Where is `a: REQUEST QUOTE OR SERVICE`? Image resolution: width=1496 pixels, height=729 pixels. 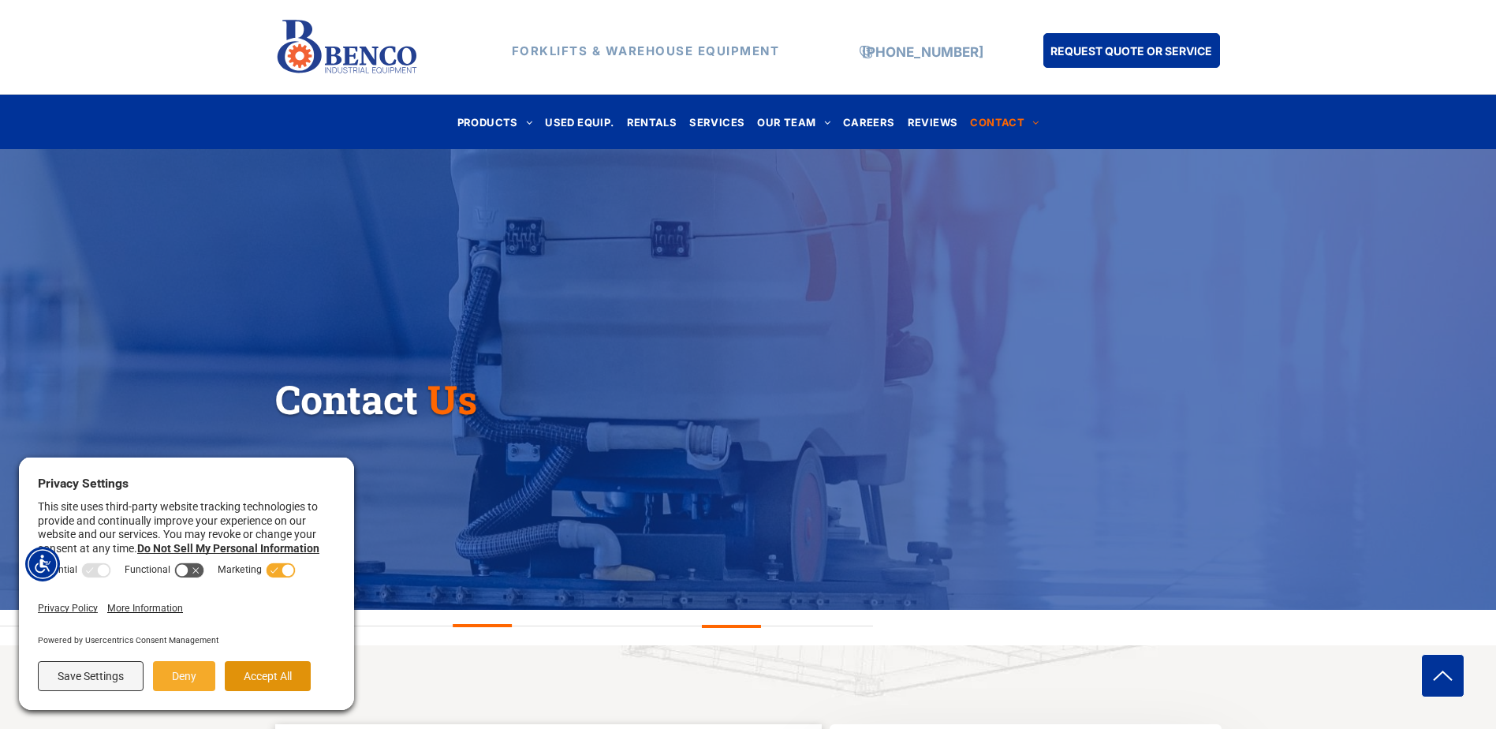 a: REQUEST QUOTE OR SERVICE is located at coordinates (1132, 50).